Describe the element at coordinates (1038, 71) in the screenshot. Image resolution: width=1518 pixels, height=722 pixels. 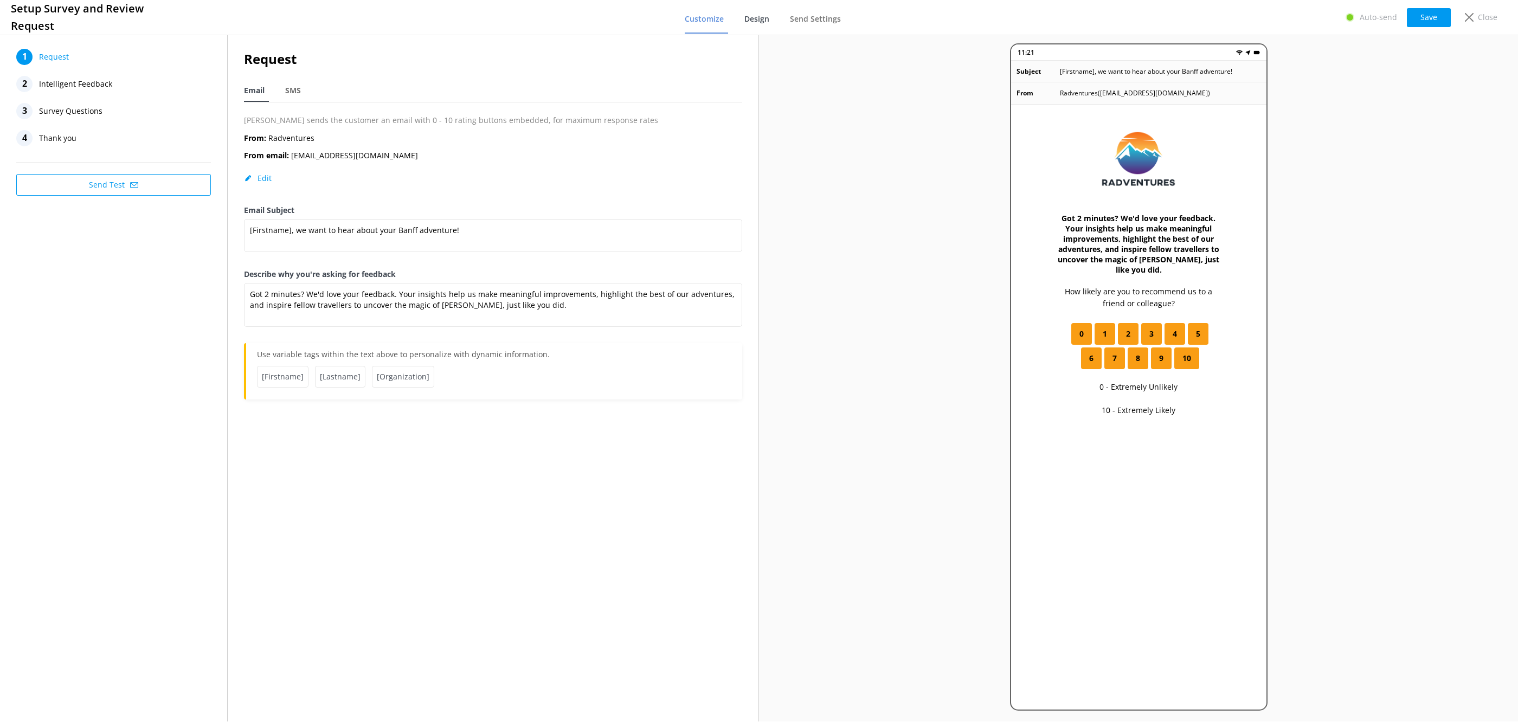
I see `p: Subject` at that location.